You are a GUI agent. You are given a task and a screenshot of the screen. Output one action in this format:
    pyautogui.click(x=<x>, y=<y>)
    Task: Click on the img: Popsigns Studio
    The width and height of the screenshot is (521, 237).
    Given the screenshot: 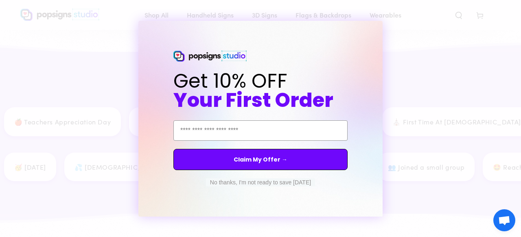 What is the action you would take?
    pyautogui.click(x=210, y=56)
    